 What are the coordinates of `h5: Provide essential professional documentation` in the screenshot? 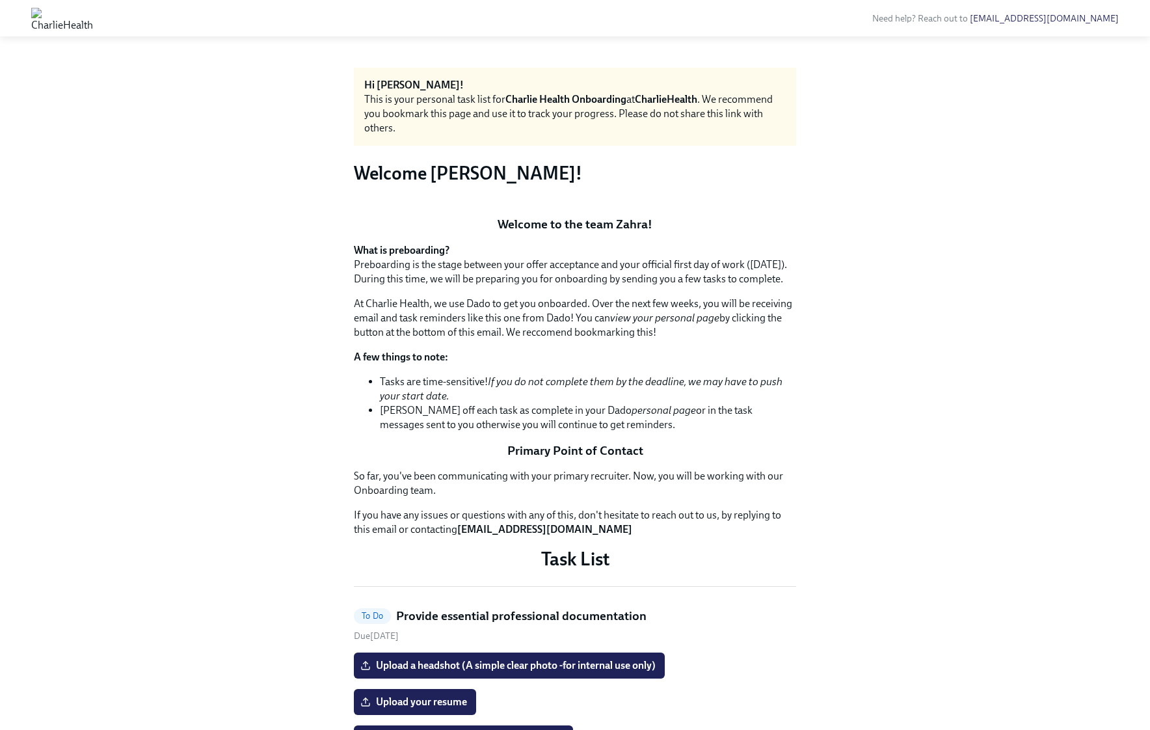 It's located at (521, 616).